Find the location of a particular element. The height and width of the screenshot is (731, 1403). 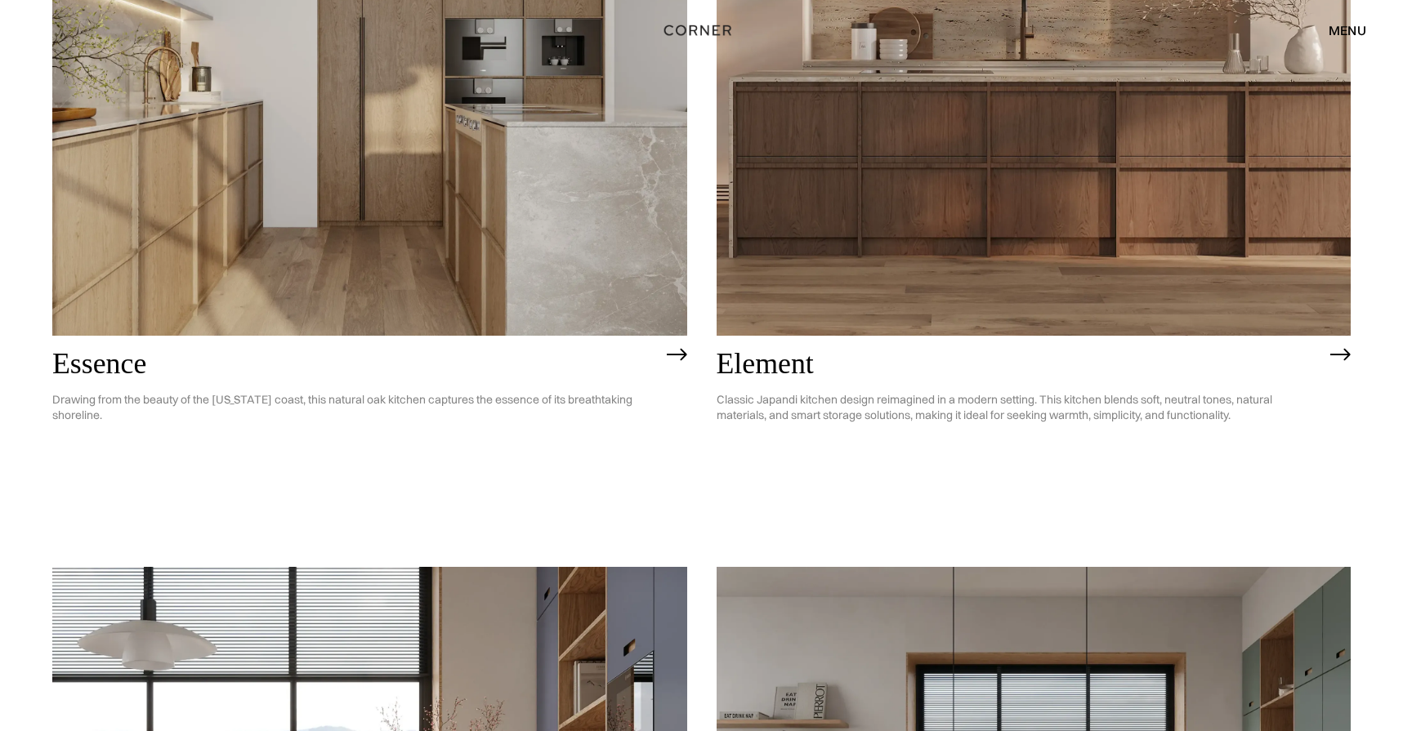

a: home is located at coordinates (701, 30).